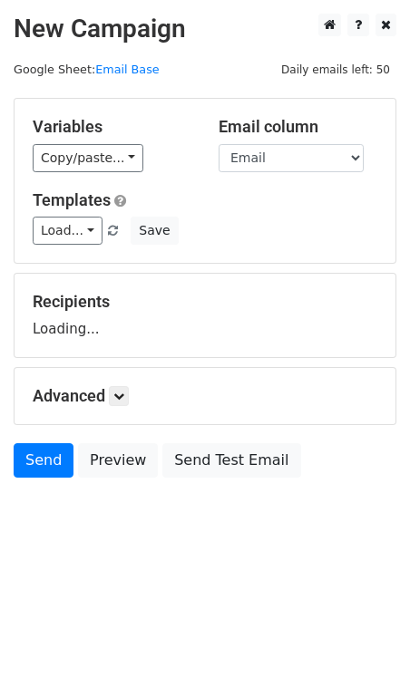 The image size is (410, 677). Describe the element at coordinates (127, 69) in the screenshot. I see `a: Email Base` at that location.